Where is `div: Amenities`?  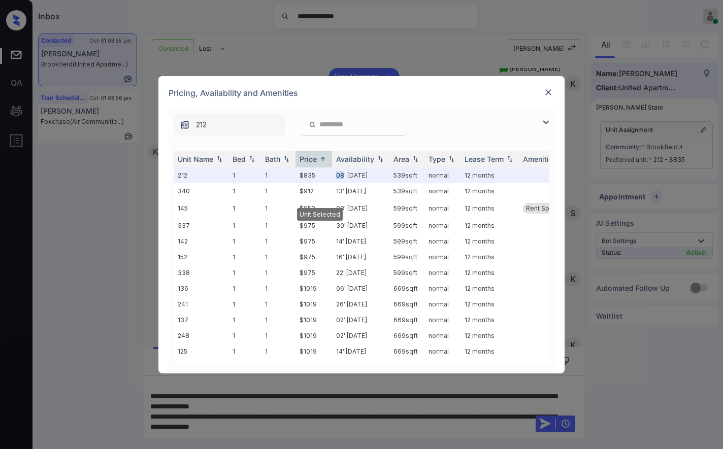
div: Amenities is located at coordinates (540, 159).